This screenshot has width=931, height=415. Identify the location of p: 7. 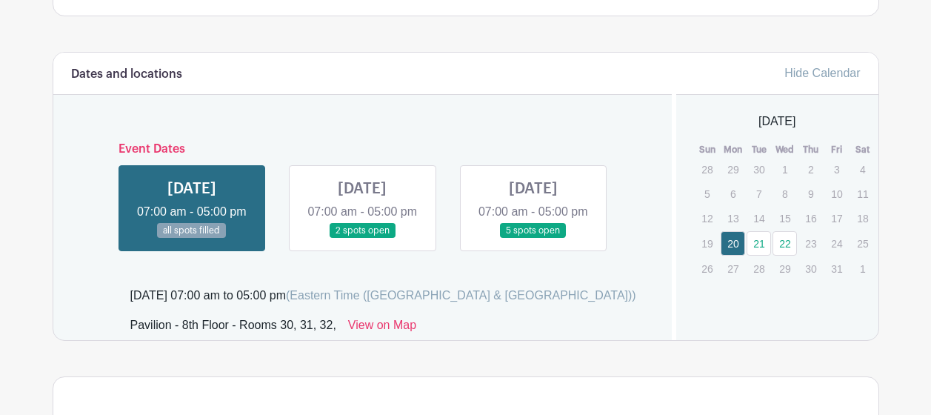
(759, 193).